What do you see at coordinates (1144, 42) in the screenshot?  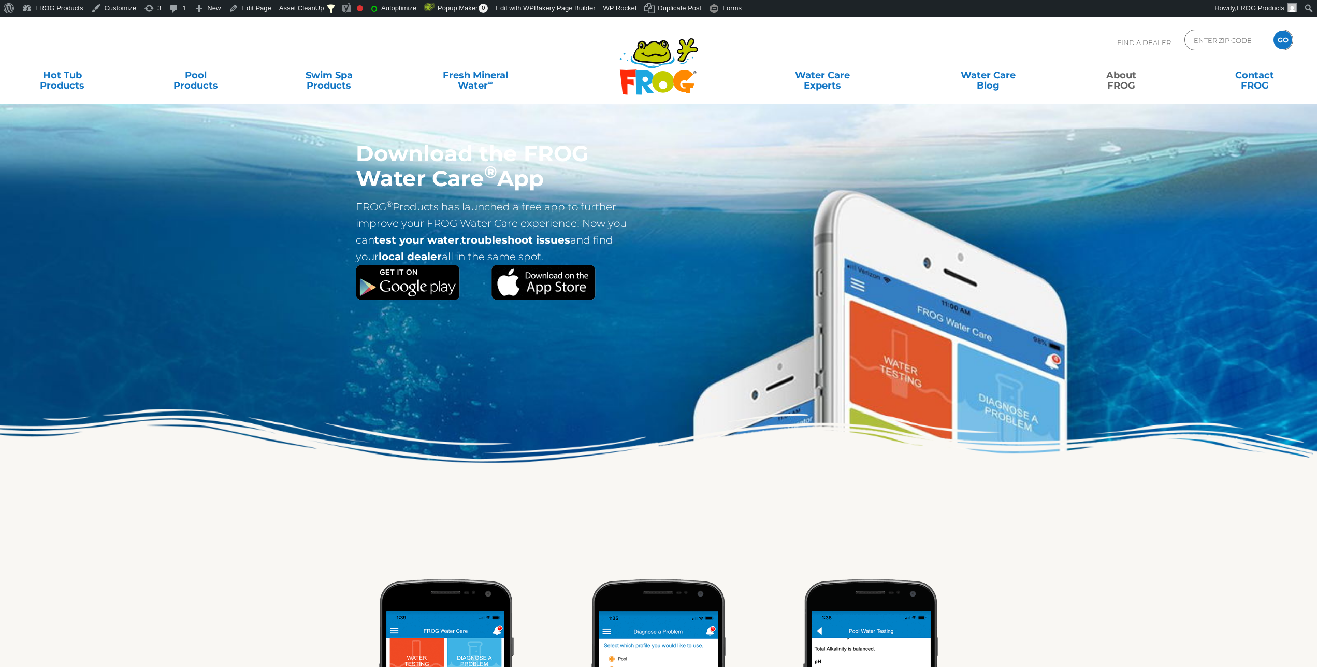 I see `p: Find A Dealer` at bounding box center [1144, 42].